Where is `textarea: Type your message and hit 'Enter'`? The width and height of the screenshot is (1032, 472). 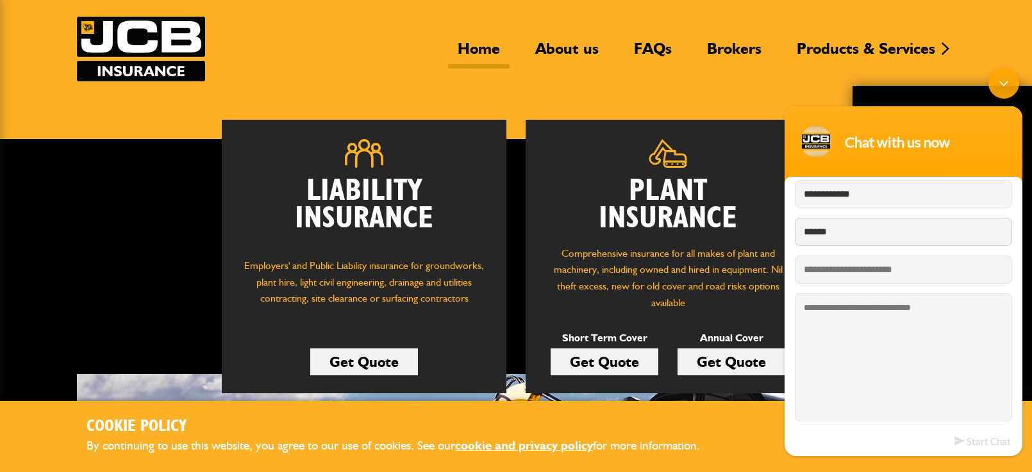
textarea: Type your message and hit 'Enter' is located at coordinates (125, 296).